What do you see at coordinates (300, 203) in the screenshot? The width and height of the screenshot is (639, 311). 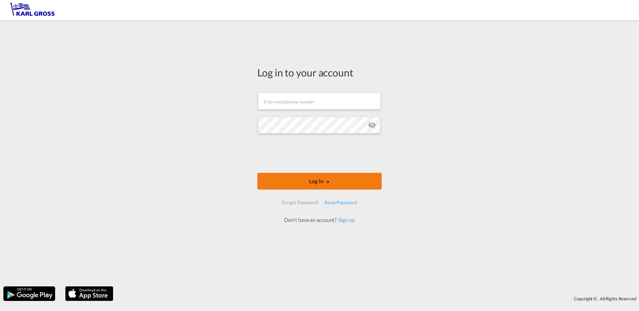 I see `div: Forgot Password?` at bounding box center [300, 203].